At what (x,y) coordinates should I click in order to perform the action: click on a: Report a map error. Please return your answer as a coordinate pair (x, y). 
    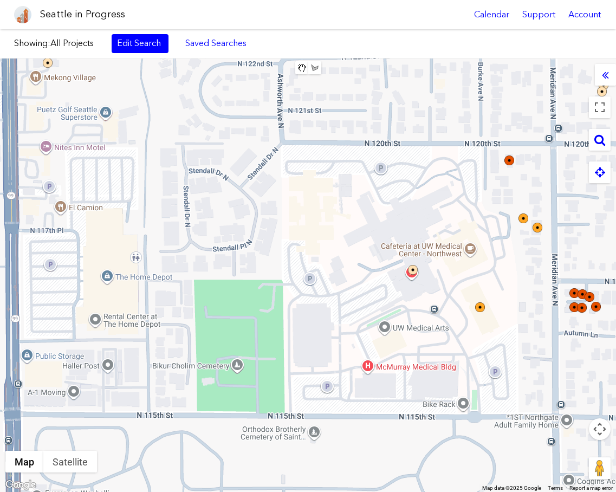
    Looking at the image, I should click on (591, 488).